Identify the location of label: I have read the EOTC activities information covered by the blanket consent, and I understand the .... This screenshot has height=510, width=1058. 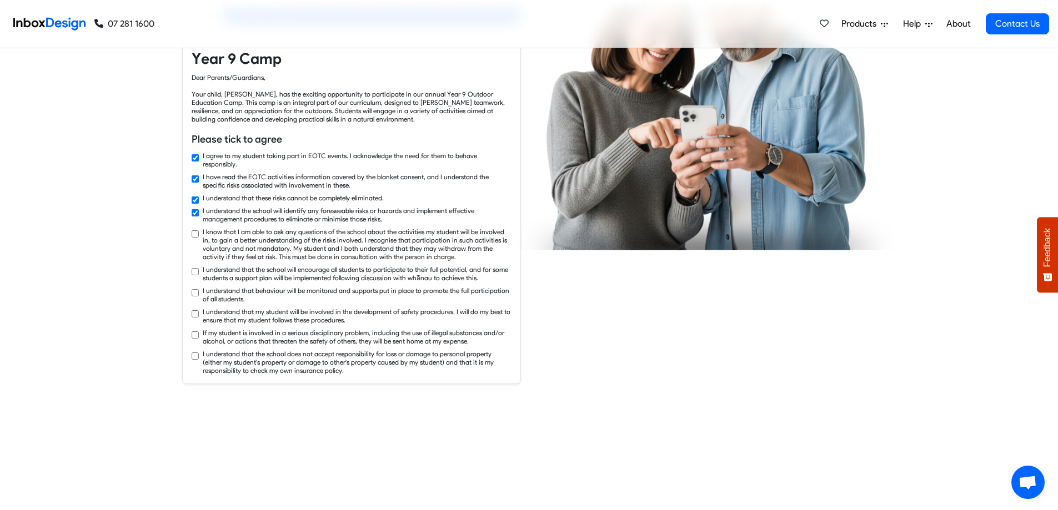
(357, 181).